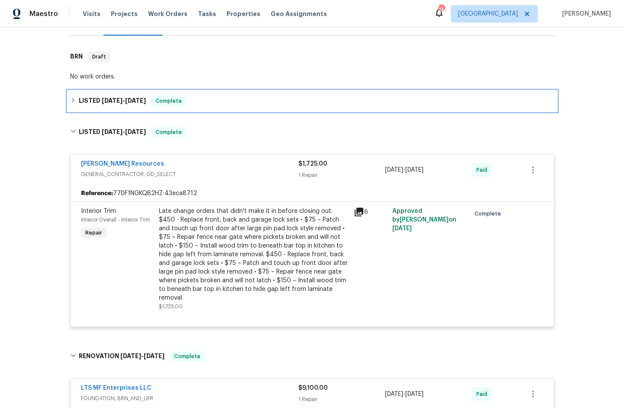  Describe the element at coordinates (97, 193) in the screenshot. I see `b: Reference:` at that location.